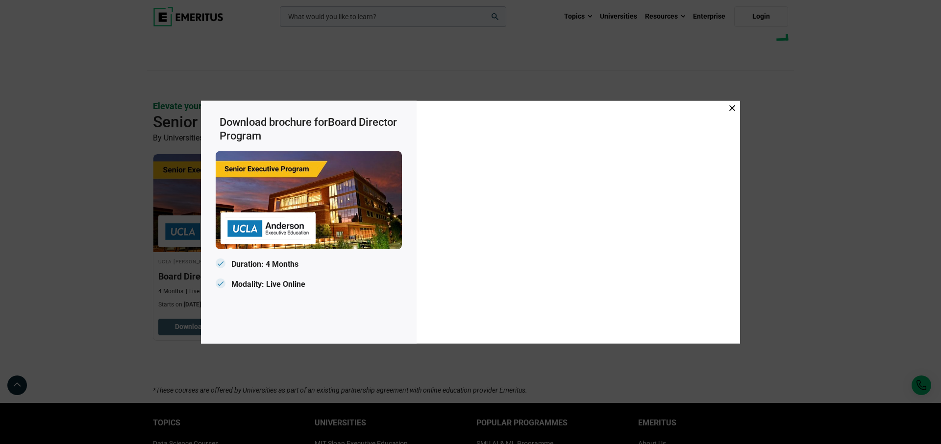  Describe the element at coordinates (308, 129) in the screenshot. I see `span: Board Director Program` at that location.